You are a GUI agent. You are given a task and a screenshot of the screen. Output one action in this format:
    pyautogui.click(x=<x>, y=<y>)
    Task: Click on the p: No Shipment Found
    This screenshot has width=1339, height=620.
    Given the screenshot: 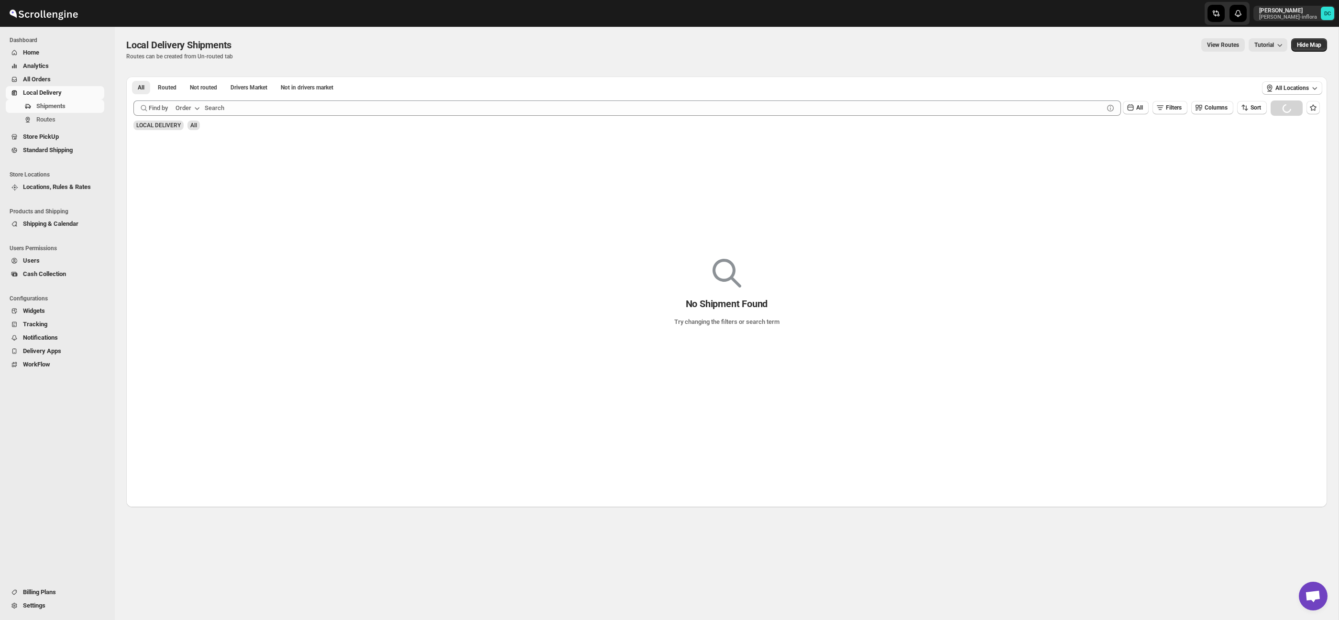 What is the action you would take?
    pyautogui.click(x=727, y=304)
    